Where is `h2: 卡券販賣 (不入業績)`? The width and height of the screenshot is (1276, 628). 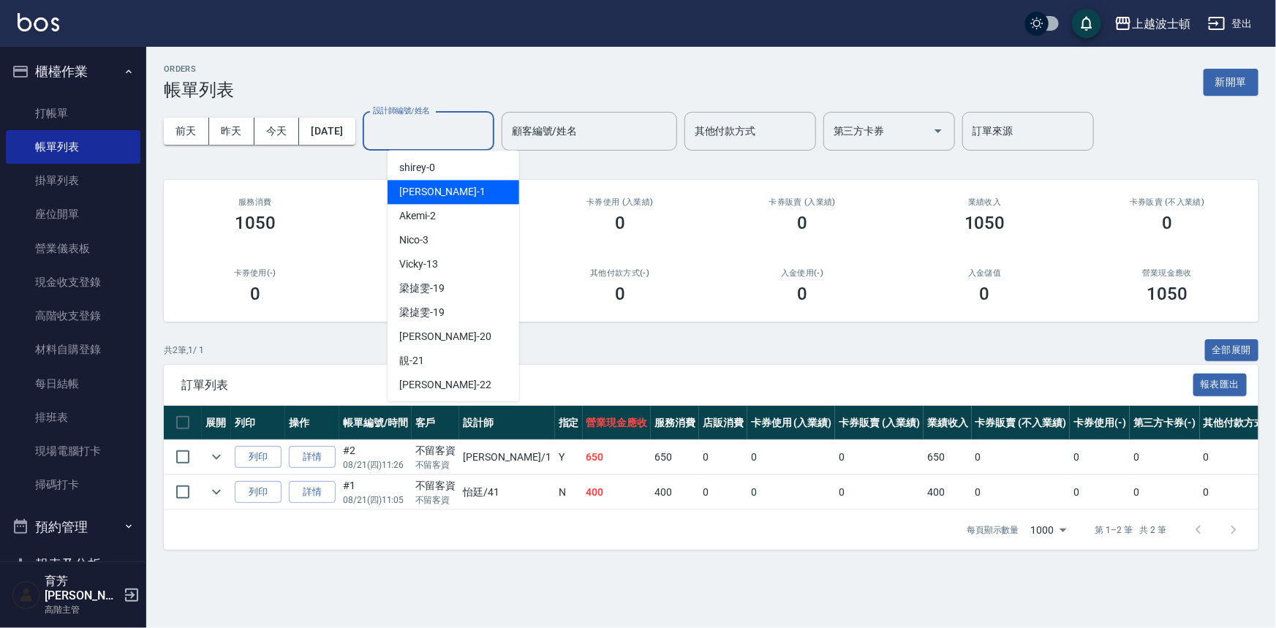 h2: 卡券販賣 (不入業績) is located at coordinates (1168, 202).